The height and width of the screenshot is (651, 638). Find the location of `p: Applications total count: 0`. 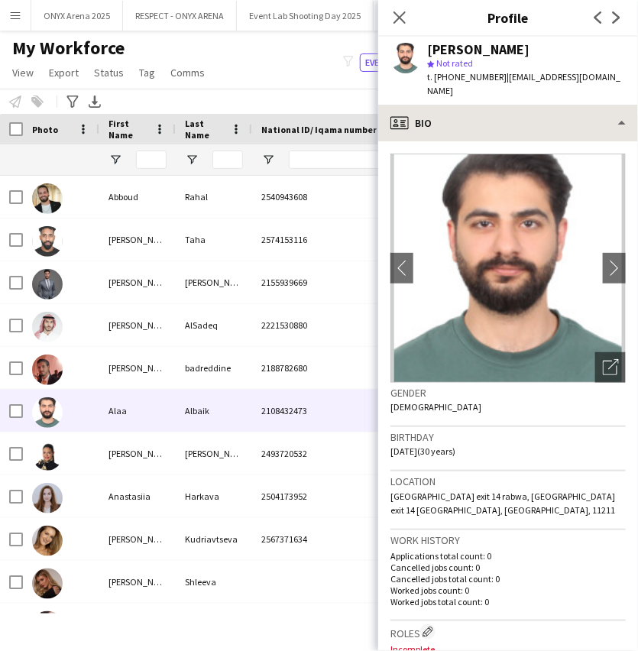

p: Applications total count: 0 is located at coordinates (508, 556).